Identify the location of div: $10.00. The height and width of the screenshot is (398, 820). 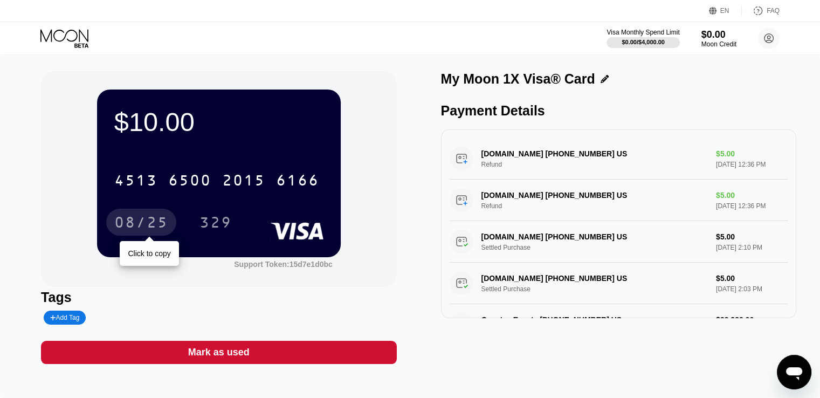
(219, 122).